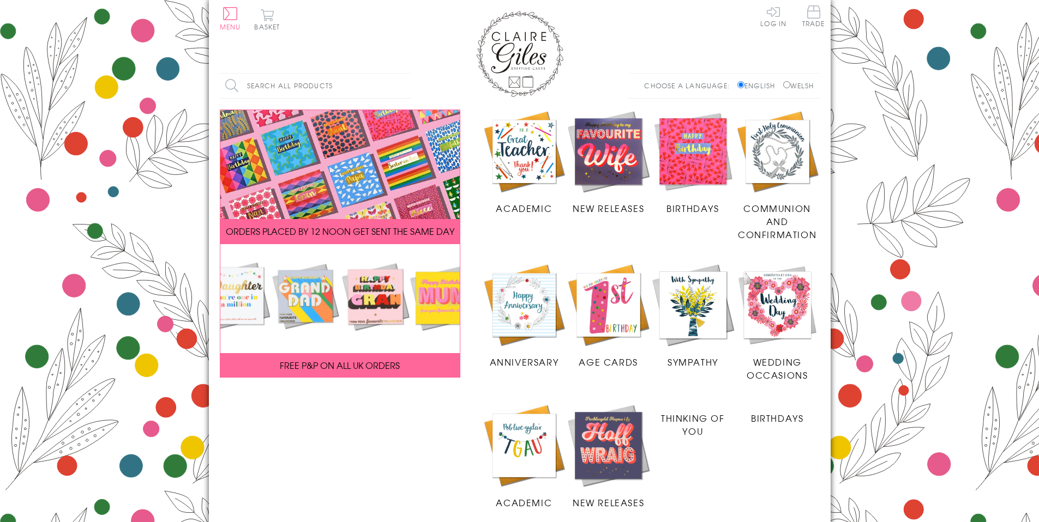 This screenshot has height=522, width=1039. Describe the element at coordinates (813, 17) in the screenshot. I see `a: Trade` at that location.